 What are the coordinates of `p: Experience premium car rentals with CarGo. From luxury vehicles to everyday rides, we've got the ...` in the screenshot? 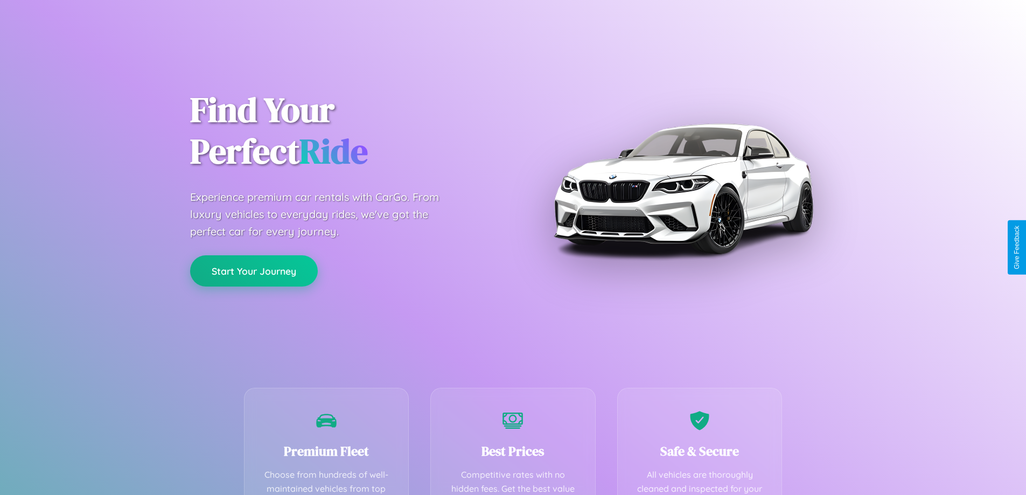 It's located at (325, 214).